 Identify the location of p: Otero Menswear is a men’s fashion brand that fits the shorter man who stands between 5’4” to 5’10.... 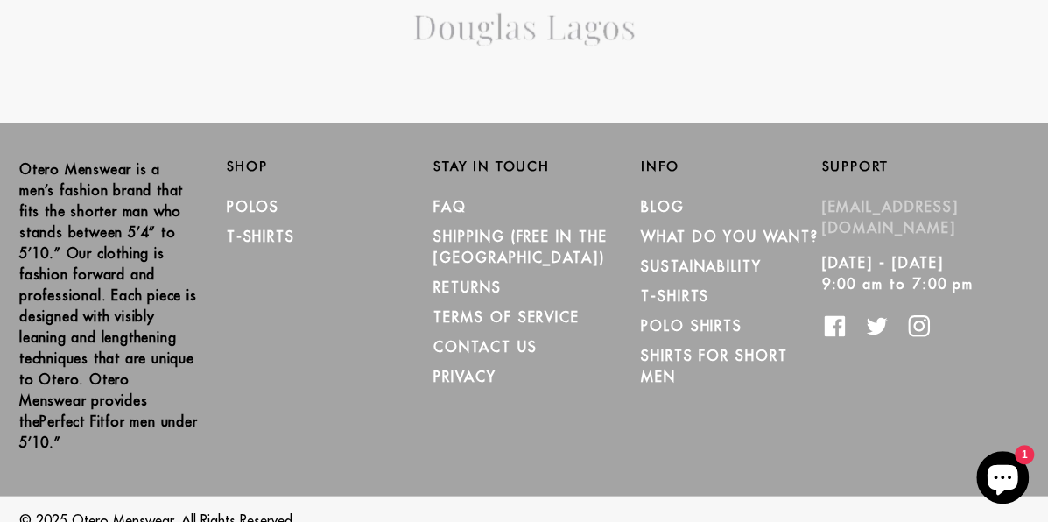
(109, 306).